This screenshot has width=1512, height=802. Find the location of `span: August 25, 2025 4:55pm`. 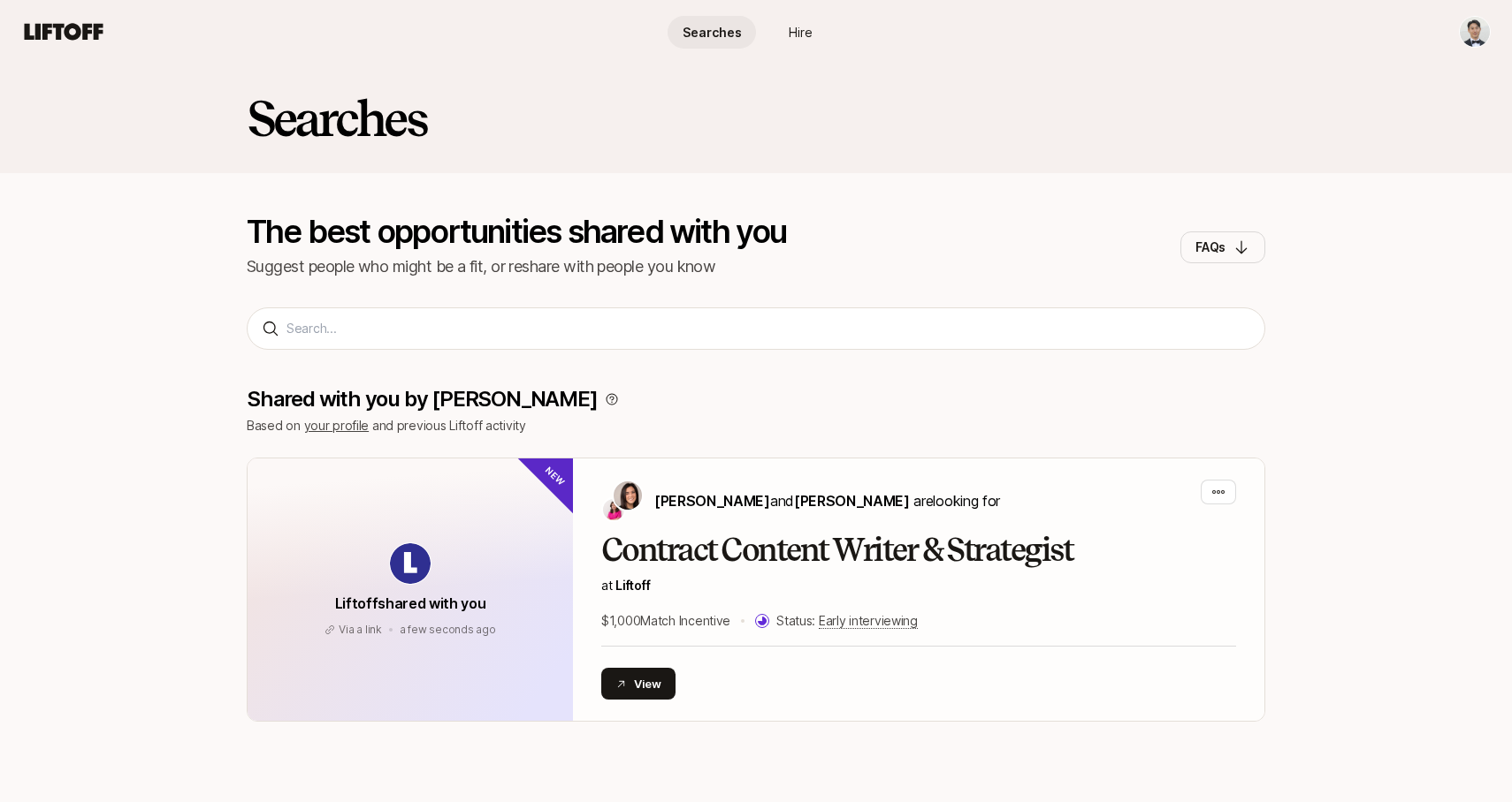

span: August 25, 2025 4:55pm is located at coordinates (448, 629).